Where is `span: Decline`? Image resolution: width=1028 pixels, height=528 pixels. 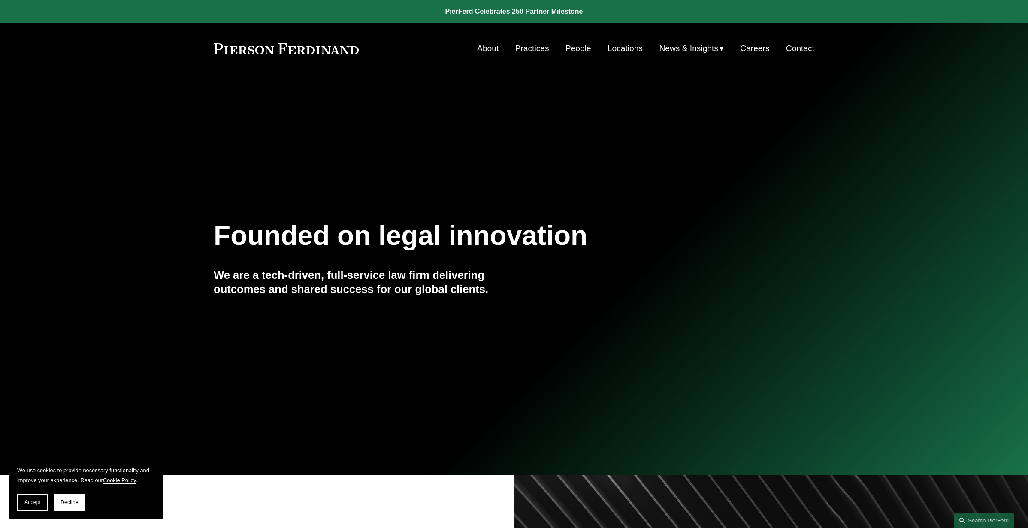
span: Decline is located at coordinates (70, 503).